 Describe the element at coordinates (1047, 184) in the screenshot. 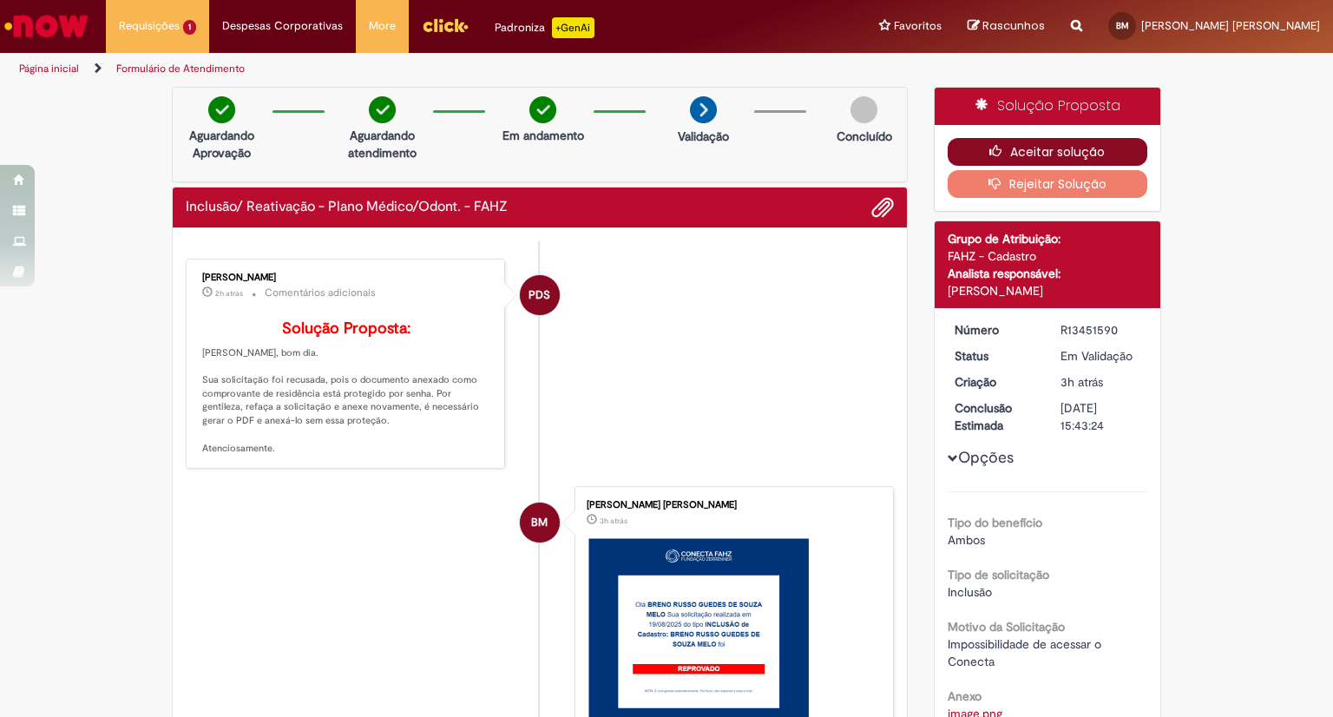

I see `button: Rejeitar Solução` at that location.